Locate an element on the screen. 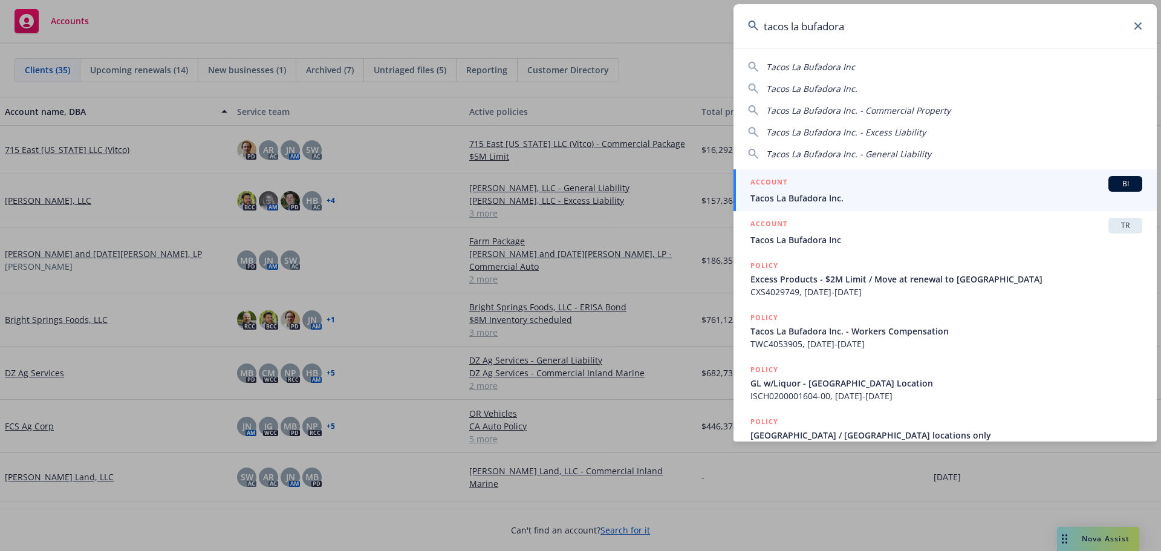 This screenshot has height=551, width=1161. span: Tacos La Bufadora Inc. - Excess Liability is located at coordinates (846, 132).